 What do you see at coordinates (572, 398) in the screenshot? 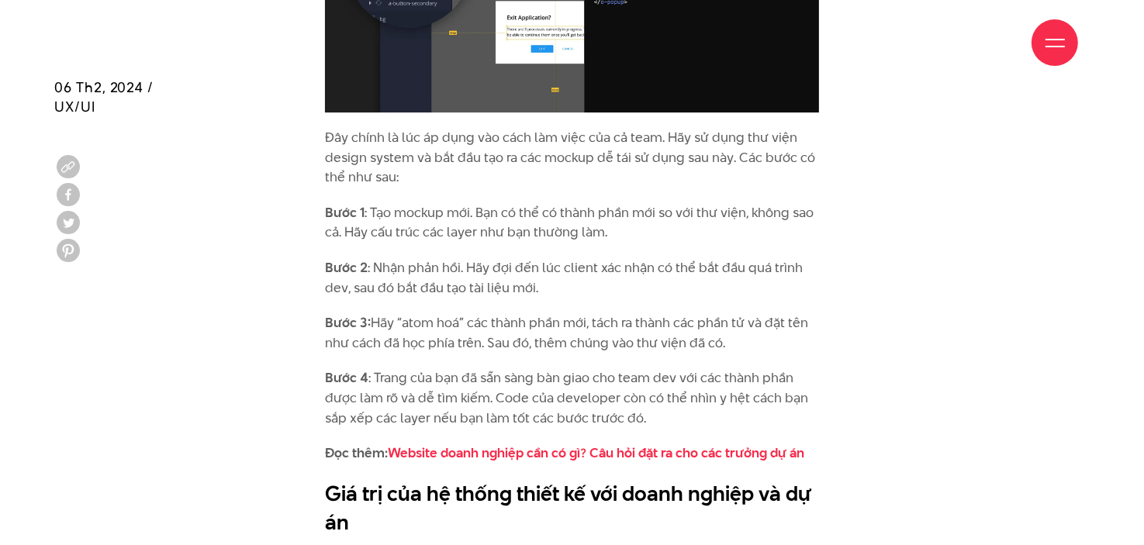
I see `p: : Trang của bạn đã sẵn sàng bàn giao cho team dev với các thành phần được làm rõ và dễ tìm kiếm. ...` at bounding box center [572, 398].